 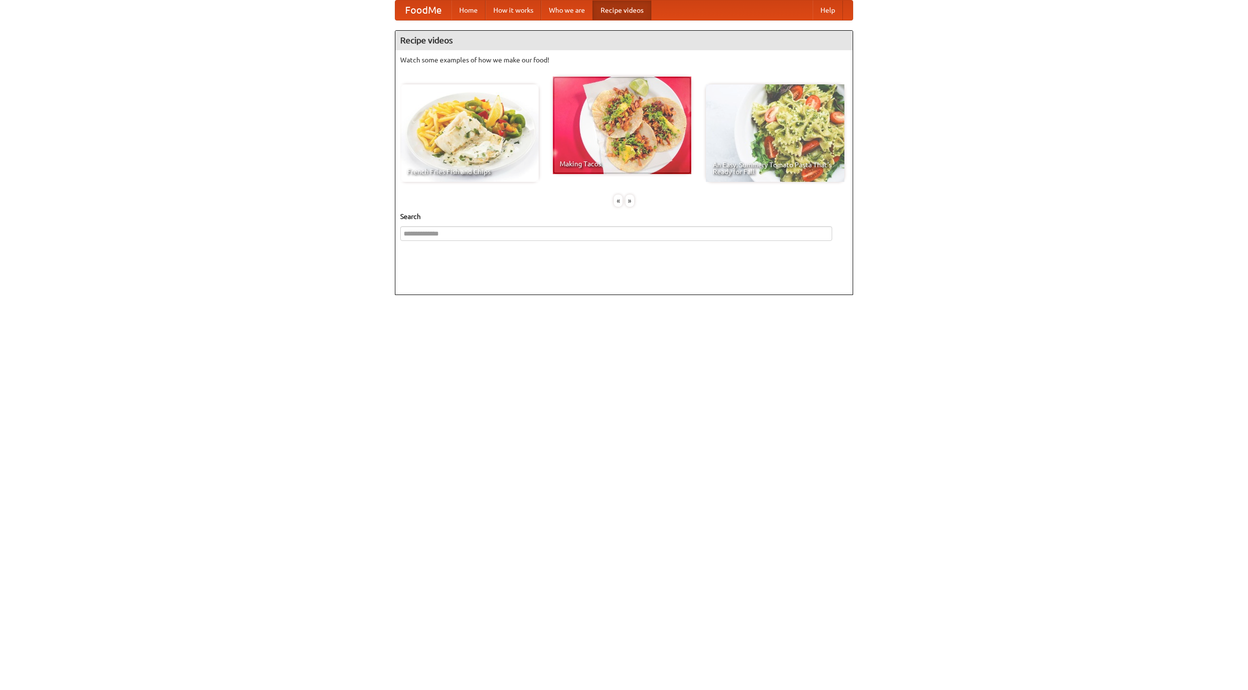 What do you see at coordinates (468, 10) in the screenshot?
I see `a: Home` at bounding box center [468, 10].